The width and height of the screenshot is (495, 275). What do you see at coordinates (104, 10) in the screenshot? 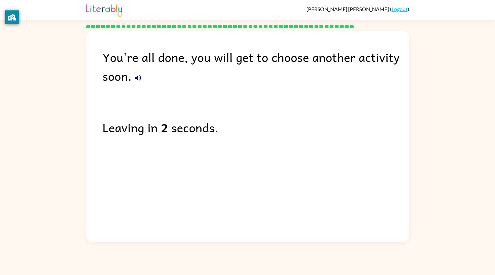
I see `img: Literably` at bounding box center [104, 10].